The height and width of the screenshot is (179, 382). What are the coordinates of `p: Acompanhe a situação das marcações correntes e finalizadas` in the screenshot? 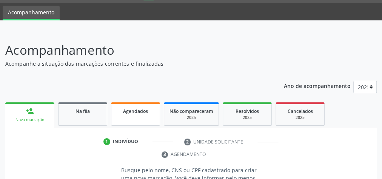 It's located at (135, 63).